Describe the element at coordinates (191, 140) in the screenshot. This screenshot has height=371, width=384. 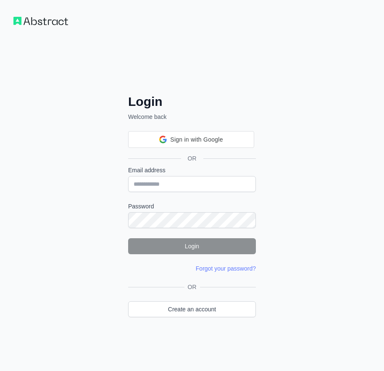
I see `div: Sign in with Google` at that location.